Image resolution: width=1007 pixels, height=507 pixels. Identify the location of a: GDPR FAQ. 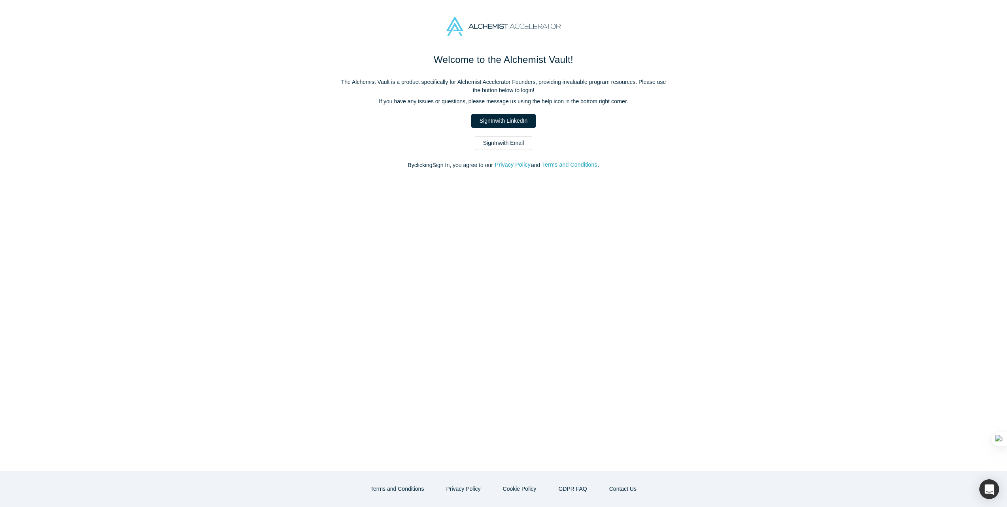
(573, 488).